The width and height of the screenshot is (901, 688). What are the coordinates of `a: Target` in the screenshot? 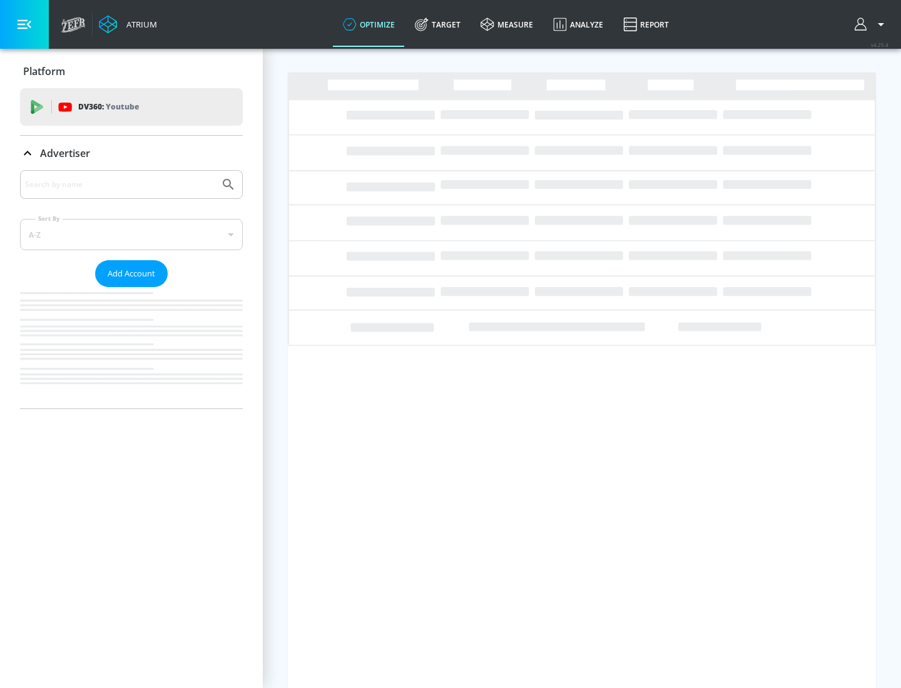 It's located at (437, 24).